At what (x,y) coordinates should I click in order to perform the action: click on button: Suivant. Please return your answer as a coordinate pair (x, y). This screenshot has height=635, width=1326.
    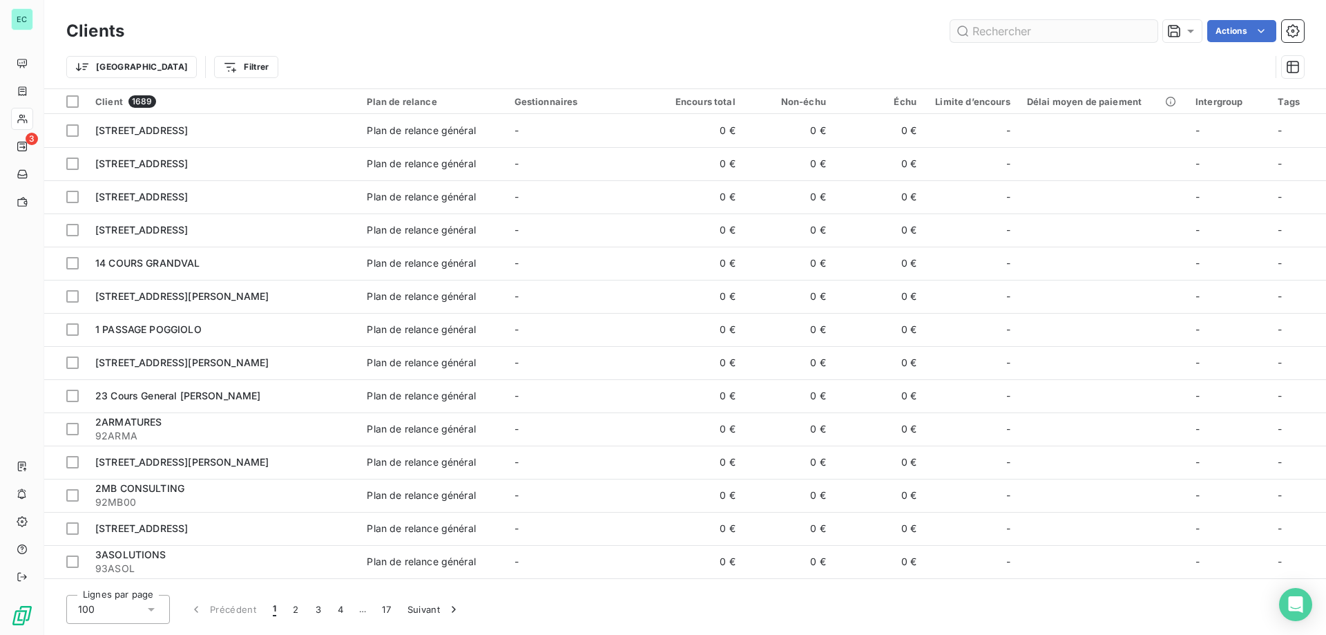
    Looking at the image, I should click on (434, 609).